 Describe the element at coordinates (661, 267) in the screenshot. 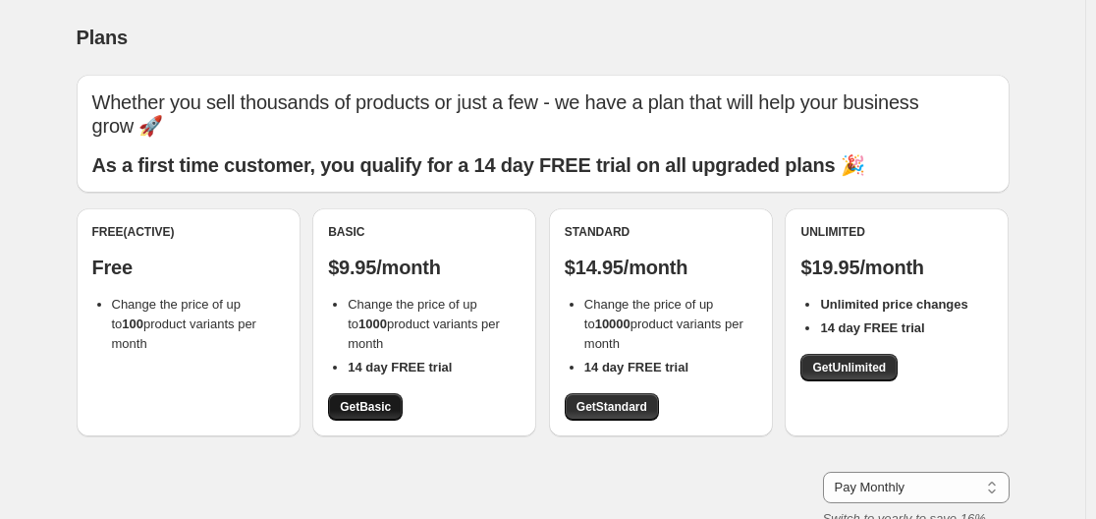

I see `p: $14.95/month` at that location.